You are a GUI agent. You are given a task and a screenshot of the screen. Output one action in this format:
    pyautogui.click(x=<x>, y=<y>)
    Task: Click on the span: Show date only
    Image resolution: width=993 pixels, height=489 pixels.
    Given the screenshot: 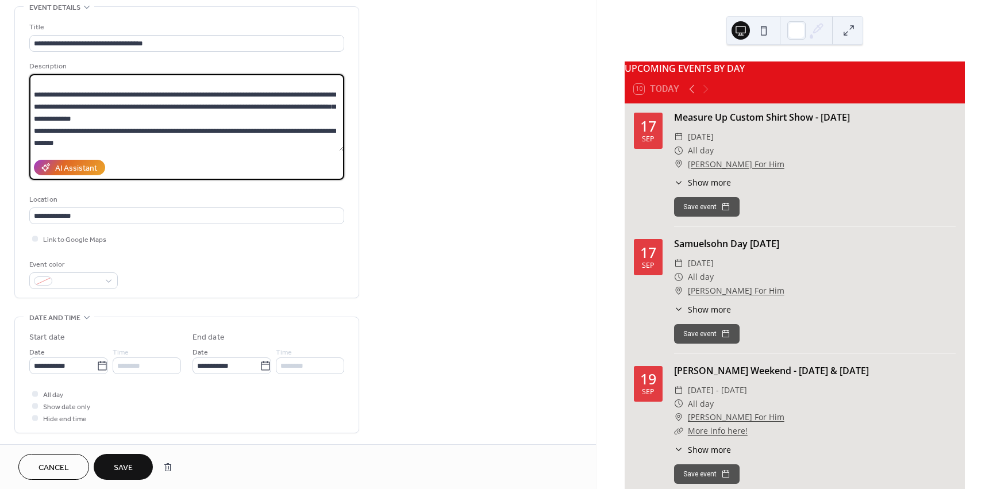 What is the action you would take?
    pyautogui.click(x=67, y=407)
    